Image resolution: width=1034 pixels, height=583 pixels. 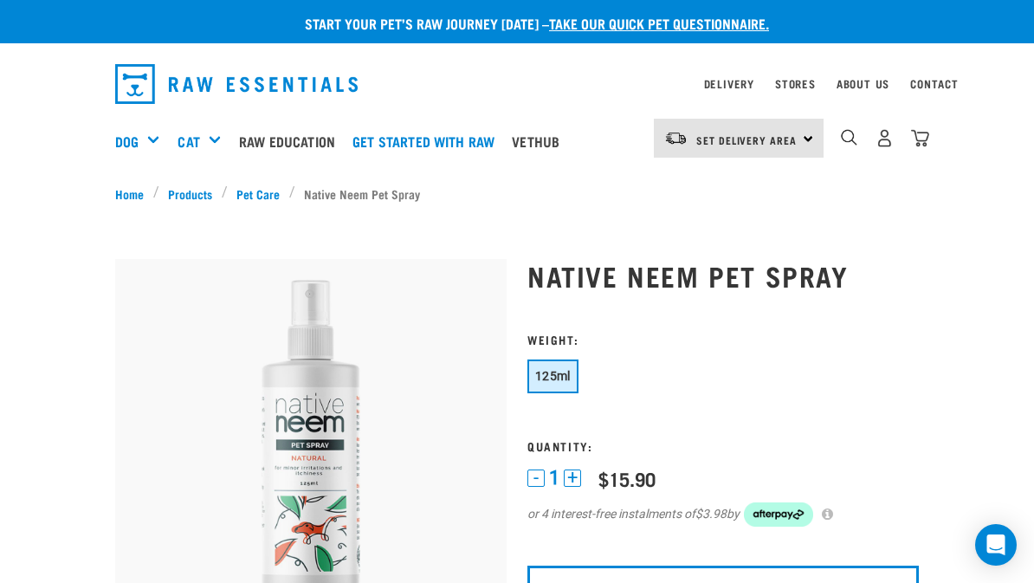 What do you see at coordinates (552, 376) in the screenshot?
I see `span: 125ml` at bounding box center [552, 376].